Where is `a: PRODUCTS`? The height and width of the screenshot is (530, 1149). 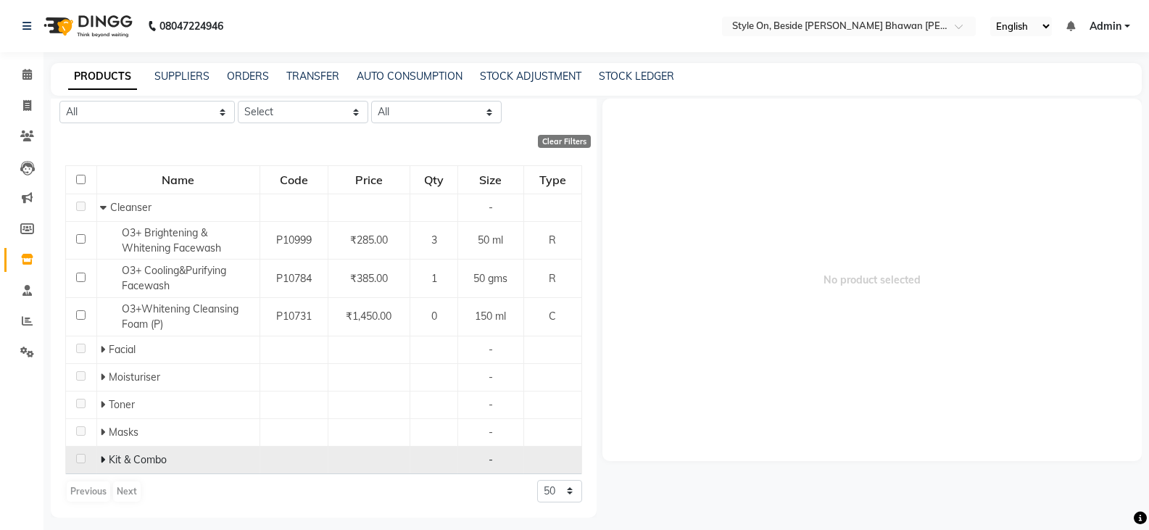
a: PRODUCTS is located at coordinates (102, 77).